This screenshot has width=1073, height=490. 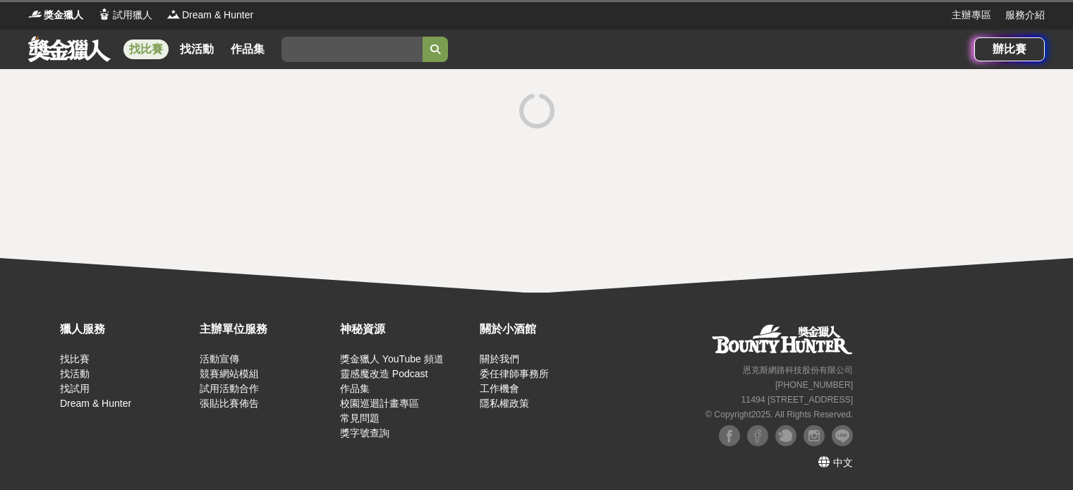 I want to click on img: Plurk, so click(x=786, y=436).